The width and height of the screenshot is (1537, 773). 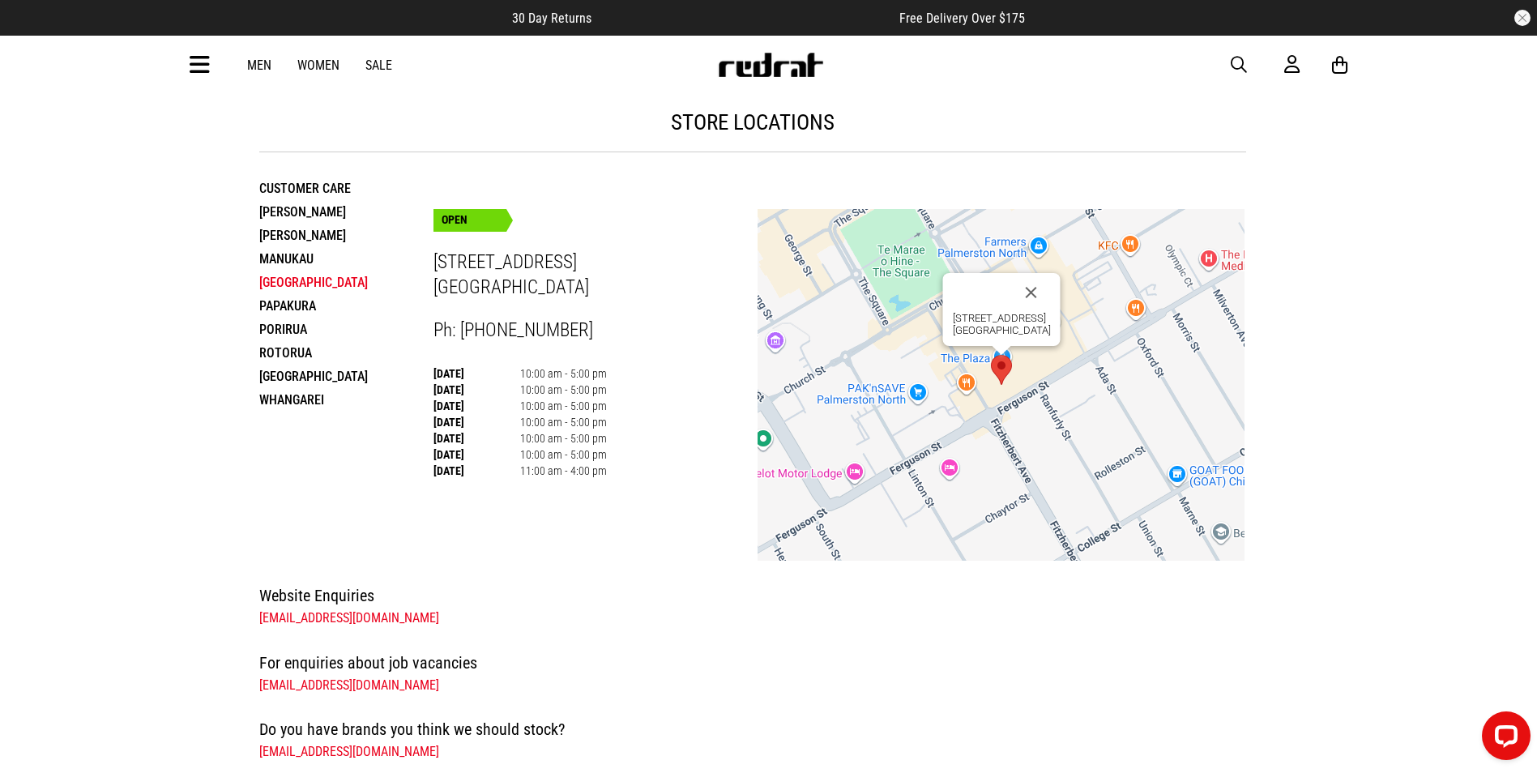 I want to click on li: Manukau, so click(x=346, y=258).